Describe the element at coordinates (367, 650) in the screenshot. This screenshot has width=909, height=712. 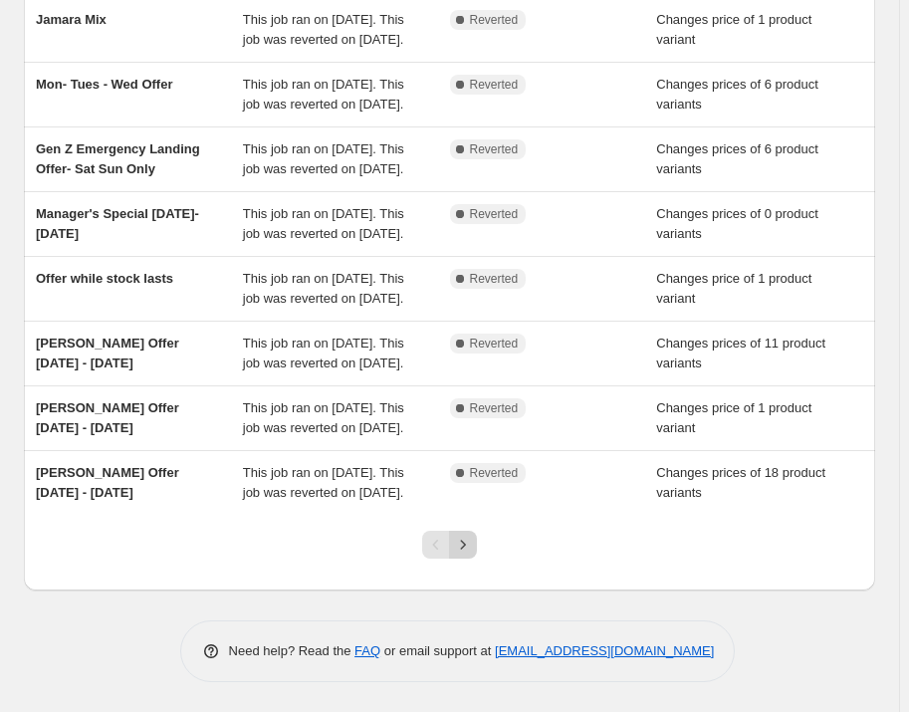
I see `a: FAQ` at that location.